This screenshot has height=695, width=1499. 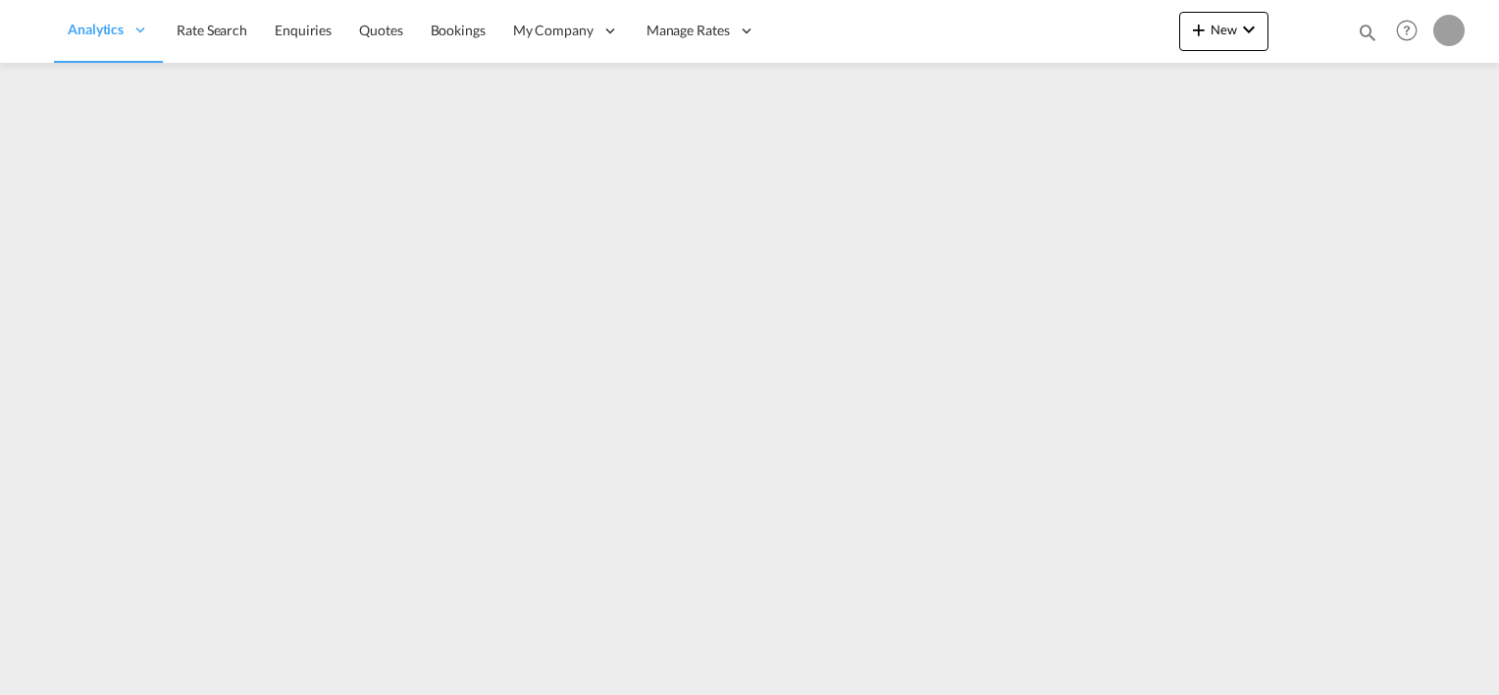 What do you see at coordinates (212, 29) in the screenshot?
I see `span: Rate Search` at bounding box center [212, 29].